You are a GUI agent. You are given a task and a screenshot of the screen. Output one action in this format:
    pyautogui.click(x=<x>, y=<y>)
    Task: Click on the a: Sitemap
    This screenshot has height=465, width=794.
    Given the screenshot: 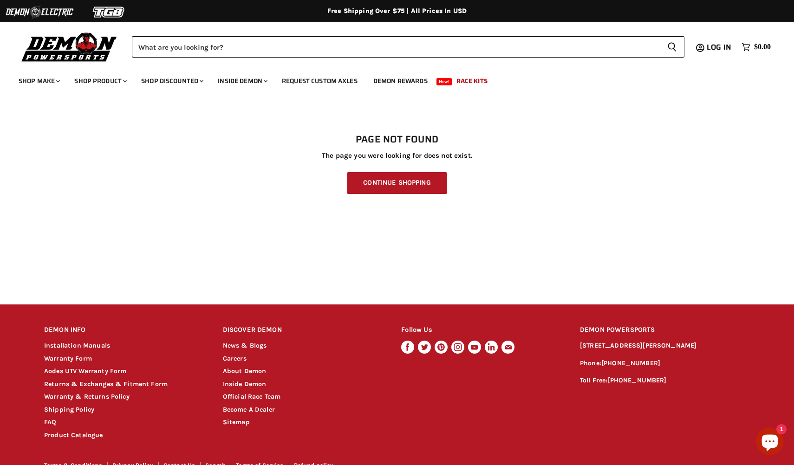 What is the action you would take?
    pyautogui.click(x=236, y=422)
    